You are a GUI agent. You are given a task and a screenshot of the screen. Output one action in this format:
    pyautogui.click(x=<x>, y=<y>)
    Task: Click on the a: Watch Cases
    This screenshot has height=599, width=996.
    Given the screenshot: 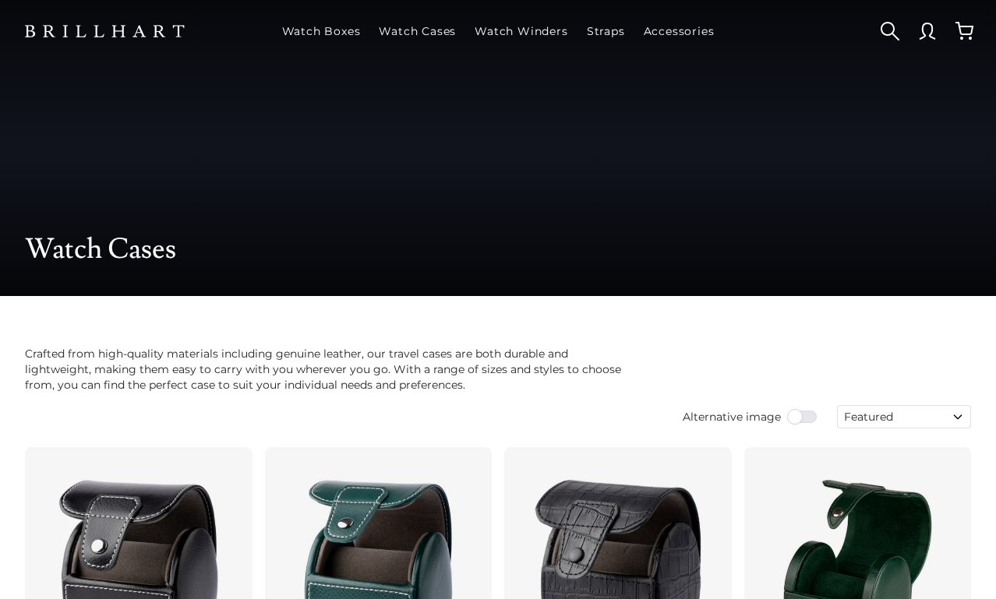 What is the action you would take?
    pyautogui.click(x=417, y=31)
    